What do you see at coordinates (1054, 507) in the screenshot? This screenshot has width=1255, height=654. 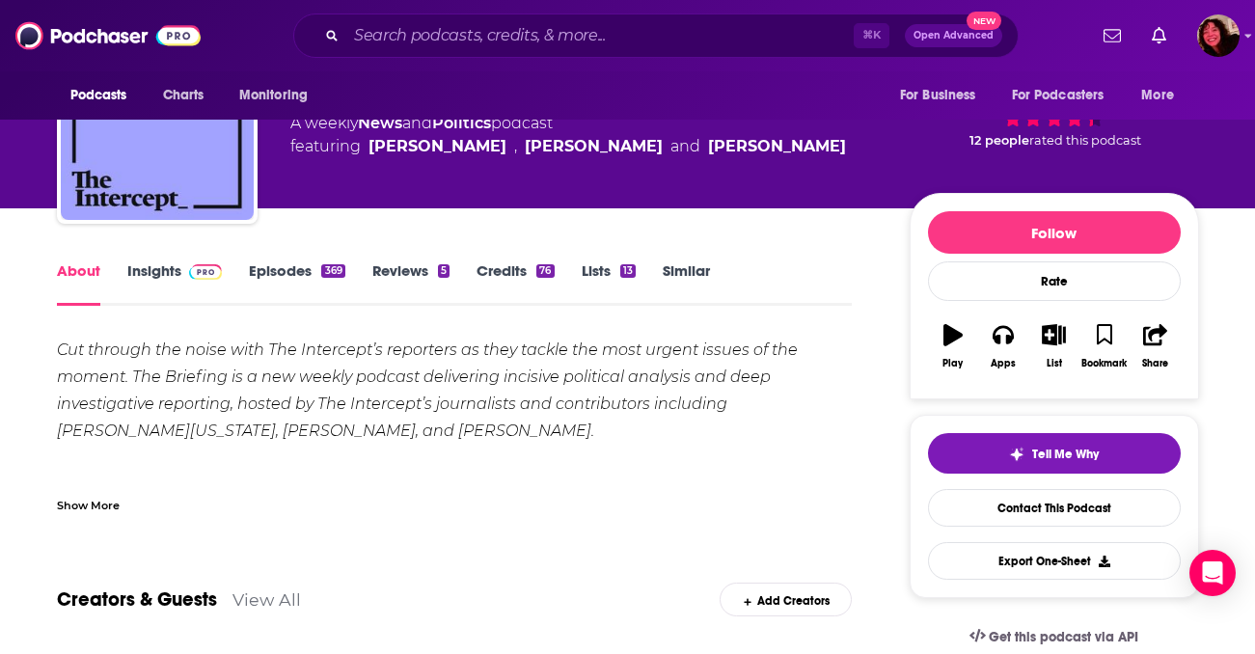 I see `a: Contact This Podcast` at bounding box center [1054, 507].